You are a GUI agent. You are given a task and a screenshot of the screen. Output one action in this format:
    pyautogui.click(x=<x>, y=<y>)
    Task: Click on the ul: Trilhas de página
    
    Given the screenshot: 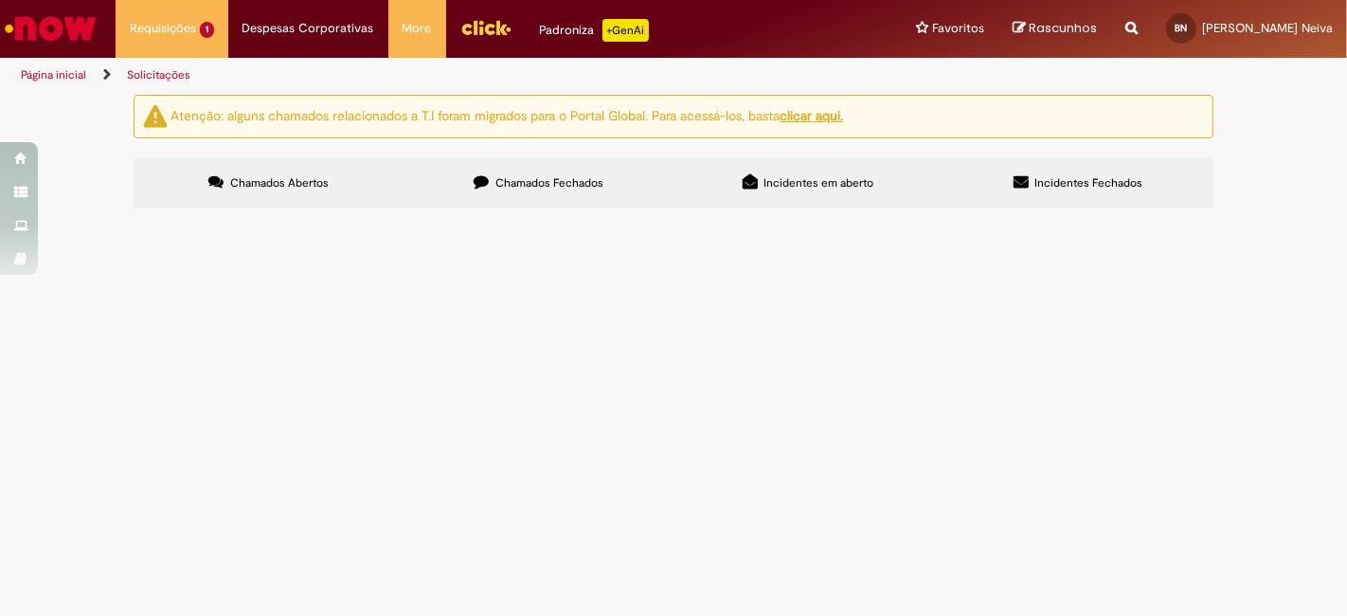 What is the action you would take?
    pyautogui.click(x=449, y=75)
    